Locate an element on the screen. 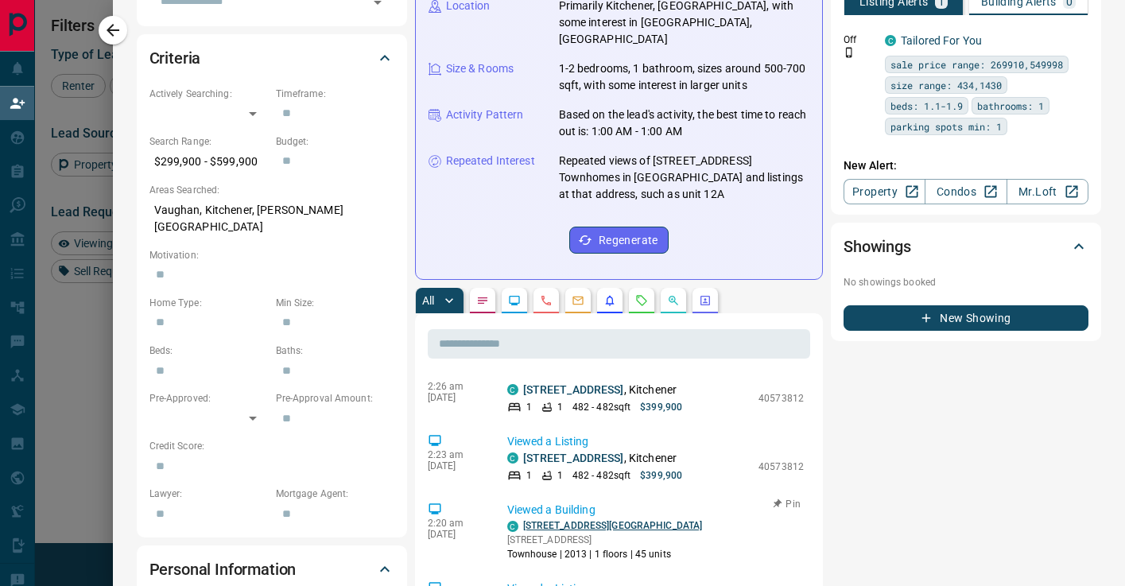  p: Min Size: is located at coordinates (335, 303).